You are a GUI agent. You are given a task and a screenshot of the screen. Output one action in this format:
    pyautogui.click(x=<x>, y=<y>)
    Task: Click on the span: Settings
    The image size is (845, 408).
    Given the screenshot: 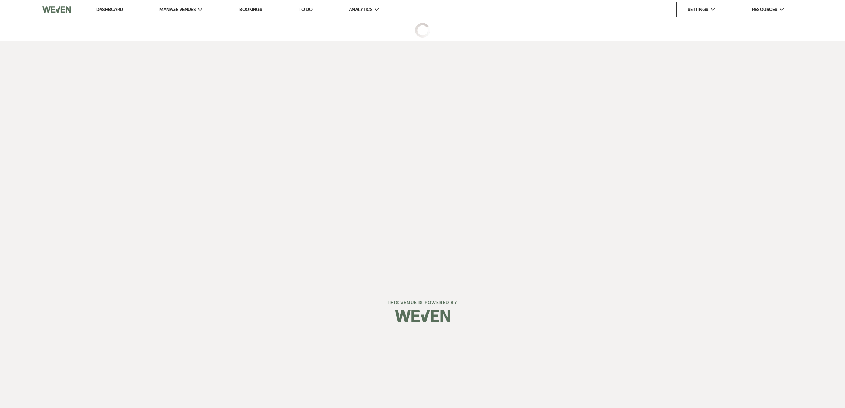 What is the action you would take?
    pyautogui.click(x=698, y=10)
    